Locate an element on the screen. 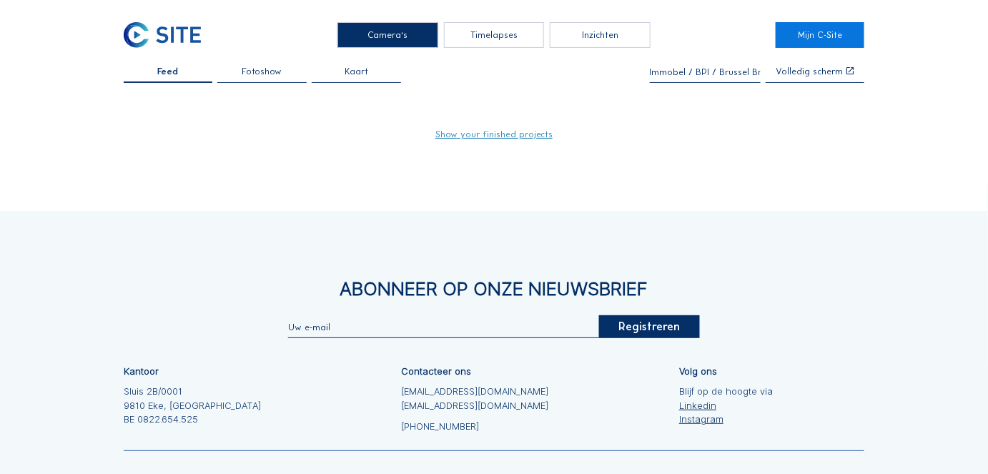 The height and width of the screenshot is (474, 988). span: Kaart is located at coordinates (356, 72).